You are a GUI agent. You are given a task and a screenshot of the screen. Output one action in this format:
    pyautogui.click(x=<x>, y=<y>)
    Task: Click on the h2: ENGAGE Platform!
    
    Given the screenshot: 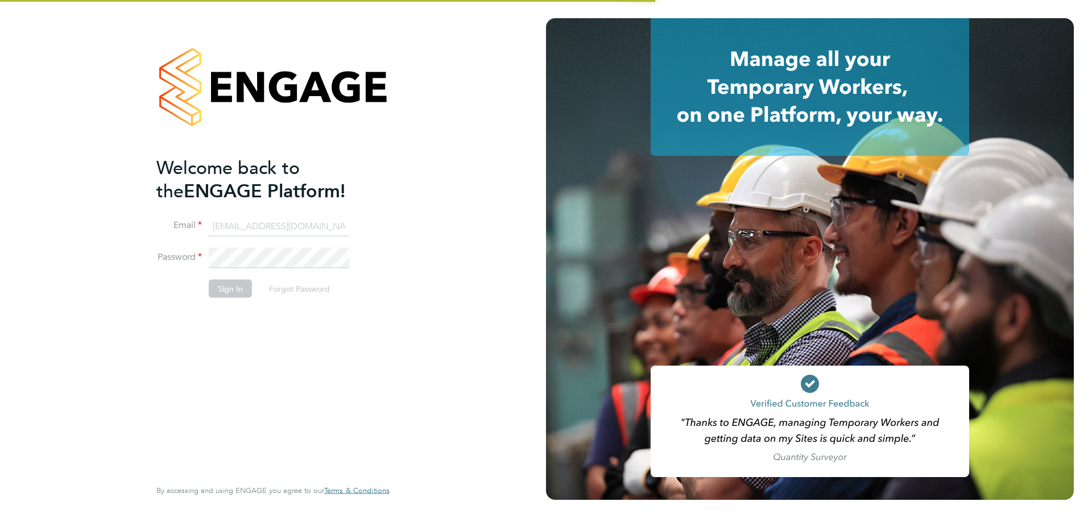 What is the action you would take?
    pyautogui.click(x=267, y=179)
    